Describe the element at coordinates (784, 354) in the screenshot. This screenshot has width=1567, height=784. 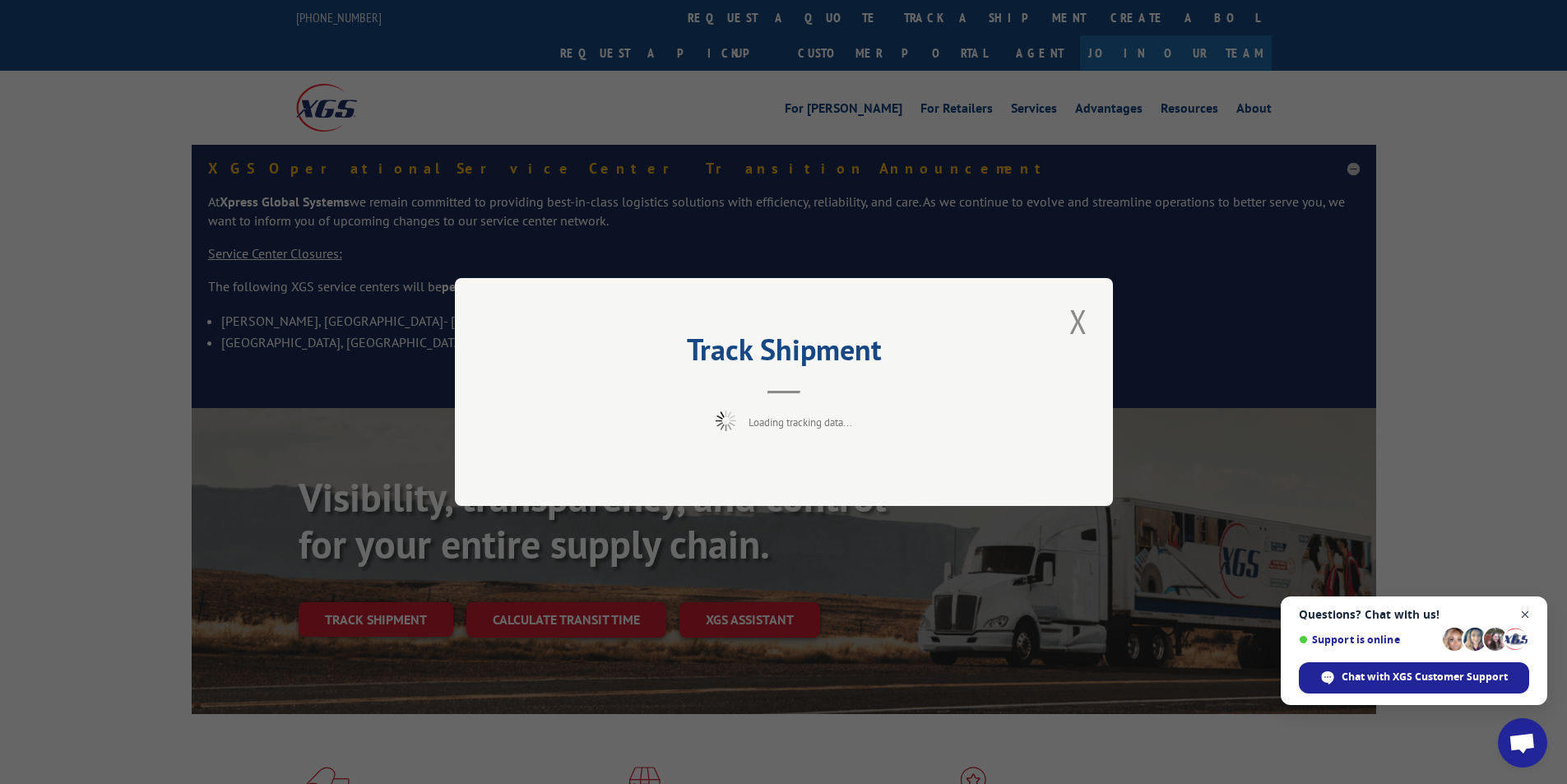
I see `h2: Track Shipment` at that location.